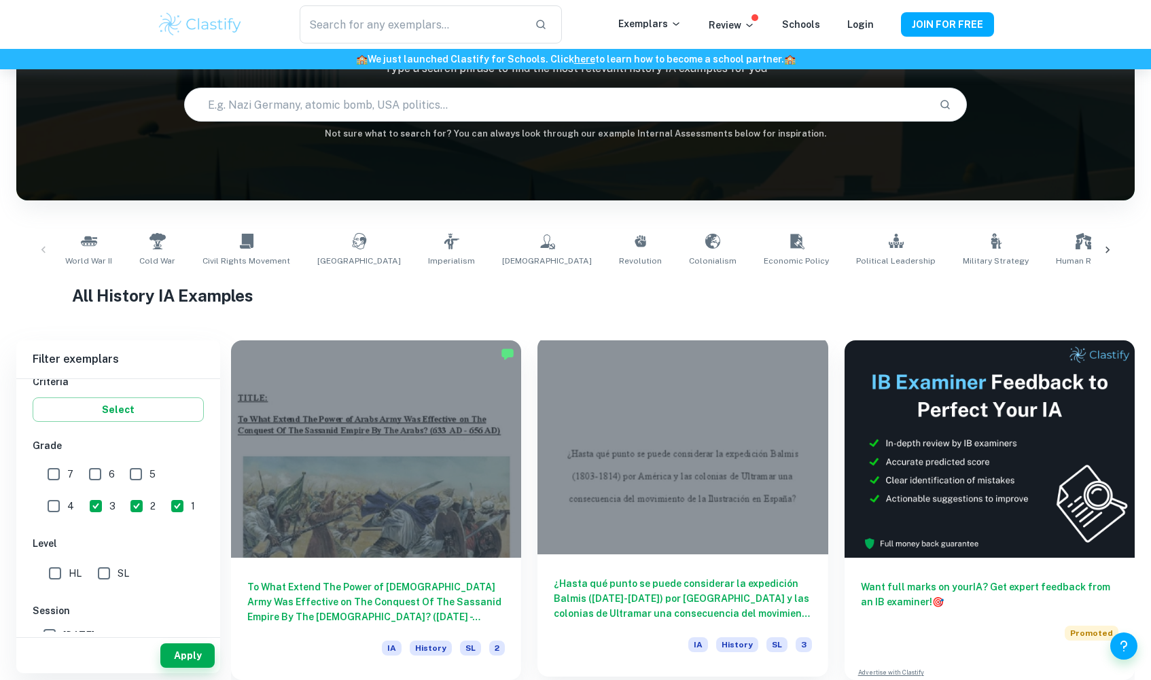 The width and height of the screenshot is (1151, 680). Describe the element at coordinates (118, 611) in the screenshot. I see `h6: Session` at that location.